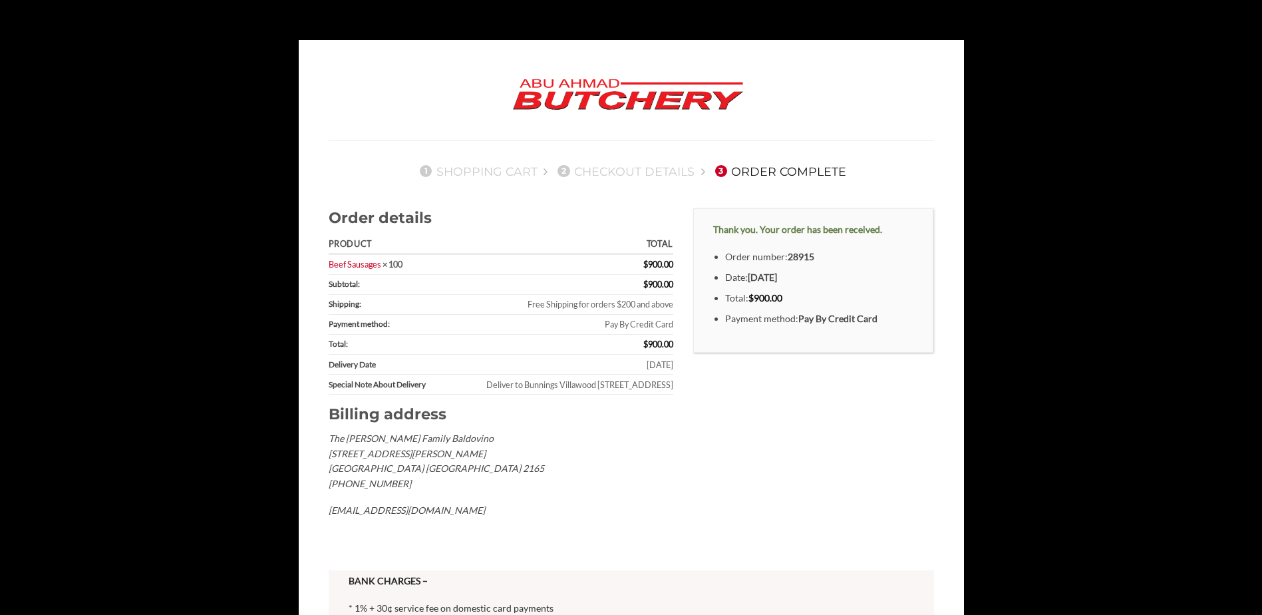 This screenshot has width=1262, height=615. I want to click on nav: Checkout steps, so click(631, 171).